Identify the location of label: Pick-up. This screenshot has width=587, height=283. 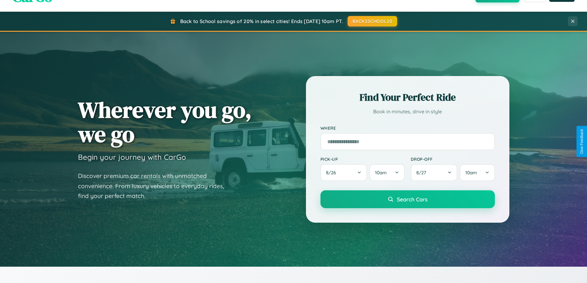
(362, 159).